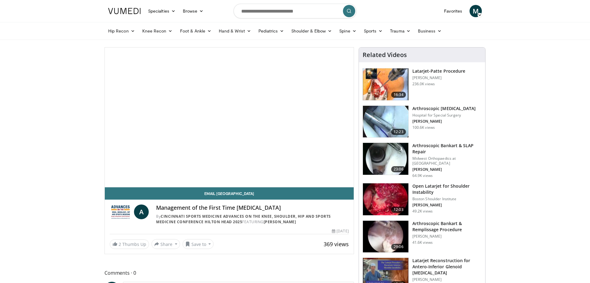 The image size is (590, 283). Describe the element at coordinates (453, 11) in the screenshot. I see `a: Favorites` at that location.